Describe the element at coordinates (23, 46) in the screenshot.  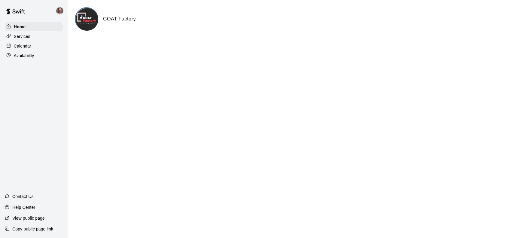
I see `p: Calendar` at that location.